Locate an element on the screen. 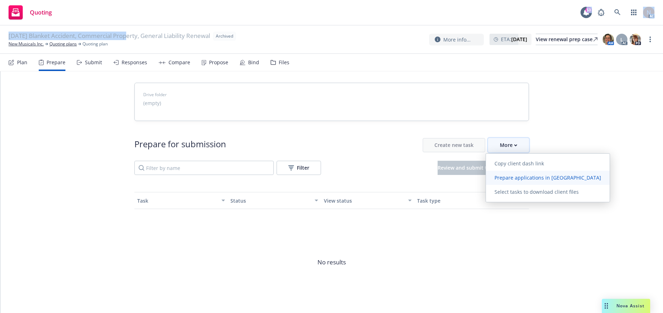  div: Task type is located at coordinates (457, 201).